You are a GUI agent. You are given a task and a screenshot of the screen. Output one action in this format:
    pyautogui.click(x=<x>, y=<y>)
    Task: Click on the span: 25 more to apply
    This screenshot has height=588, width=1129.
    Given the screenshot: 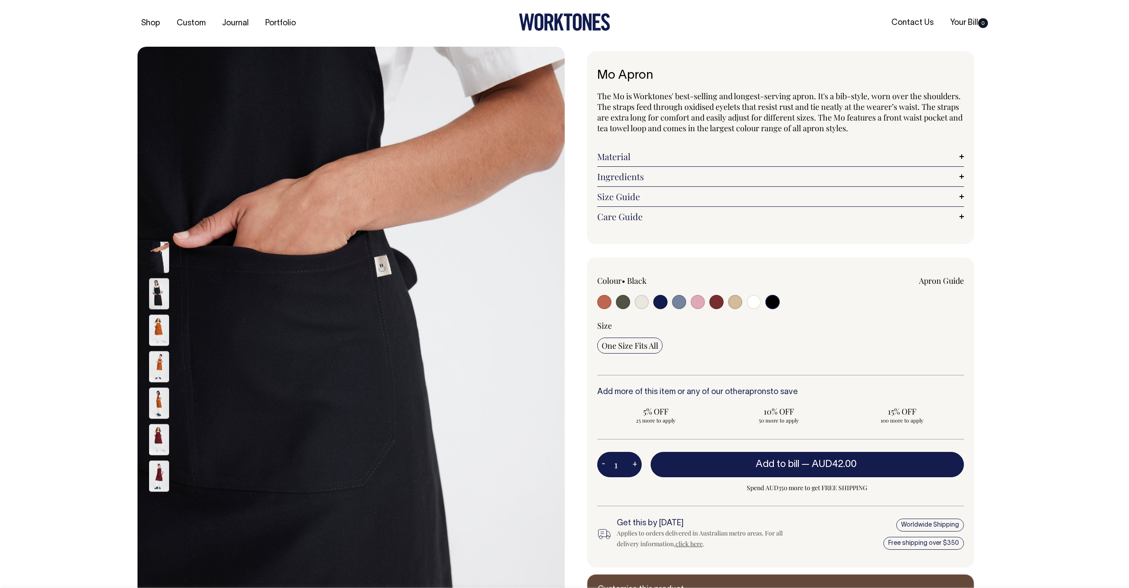 What is the action you would take?
    pyautogui.click(x=656, y=421)
    